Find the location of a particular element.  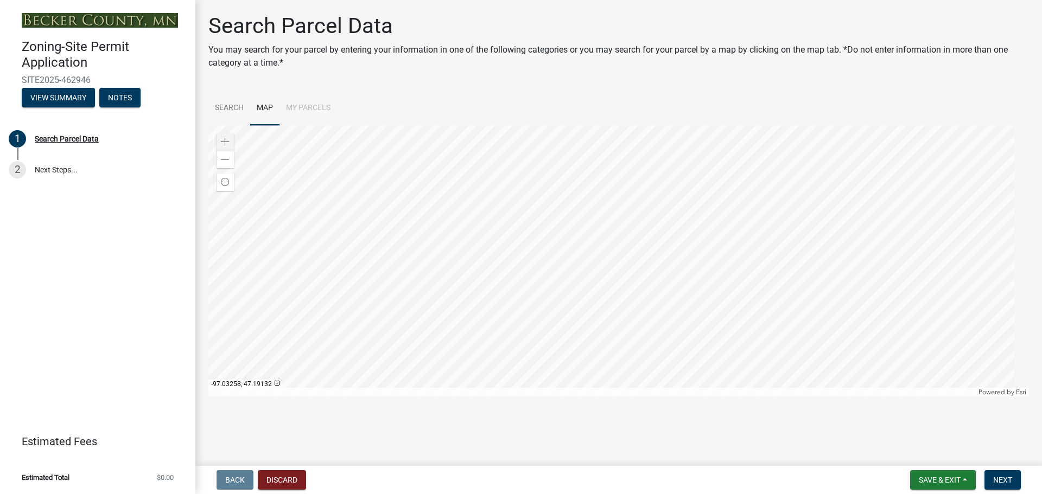

button: Save & Exit is located at coordinates (943, 480).